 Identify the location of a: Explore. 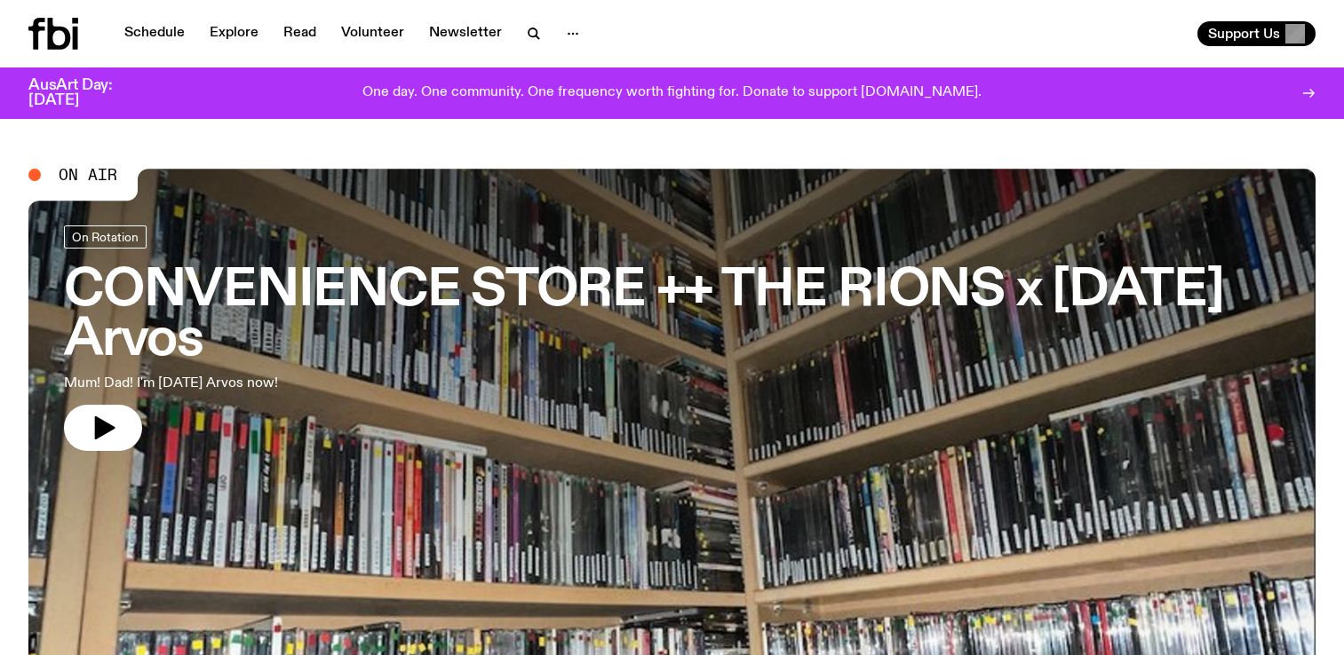
(234, 34).